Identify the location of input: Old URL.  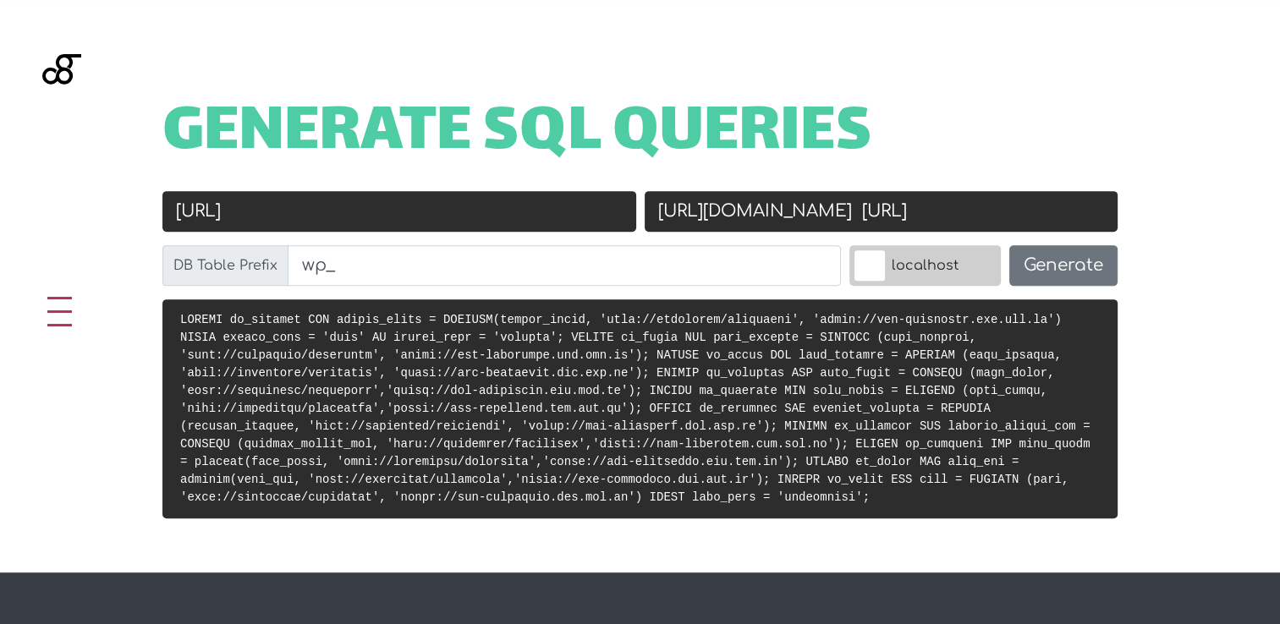
(399, 212).